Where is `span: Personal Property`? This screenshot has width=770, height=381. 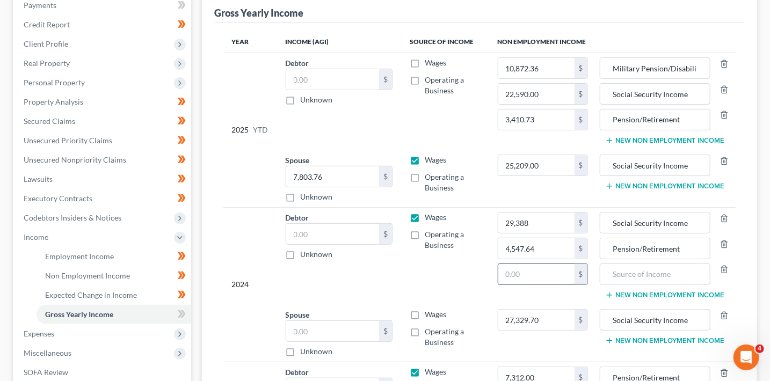 span: Personal Property is located at coordinates (54, 82).